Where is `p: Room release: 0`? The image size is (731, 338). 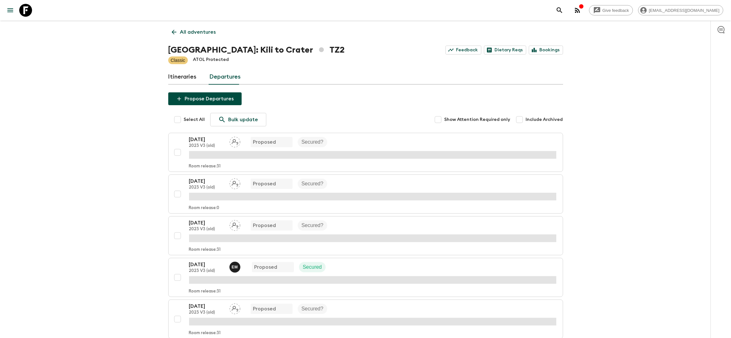 p: Room release: 0 is located at coordinates (204, 208).